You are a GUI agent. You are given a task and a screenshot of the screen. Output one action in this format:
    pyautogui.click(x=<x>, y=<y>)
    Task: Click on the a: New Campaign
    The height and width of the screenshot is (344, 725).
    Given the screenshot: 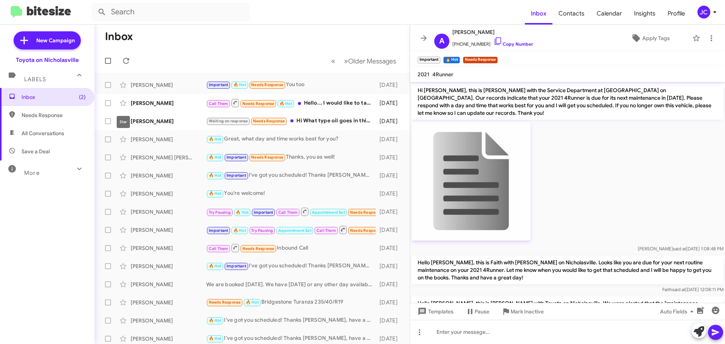 What is the action you would take?
    pyautogui.click(x=47, y=40)
    